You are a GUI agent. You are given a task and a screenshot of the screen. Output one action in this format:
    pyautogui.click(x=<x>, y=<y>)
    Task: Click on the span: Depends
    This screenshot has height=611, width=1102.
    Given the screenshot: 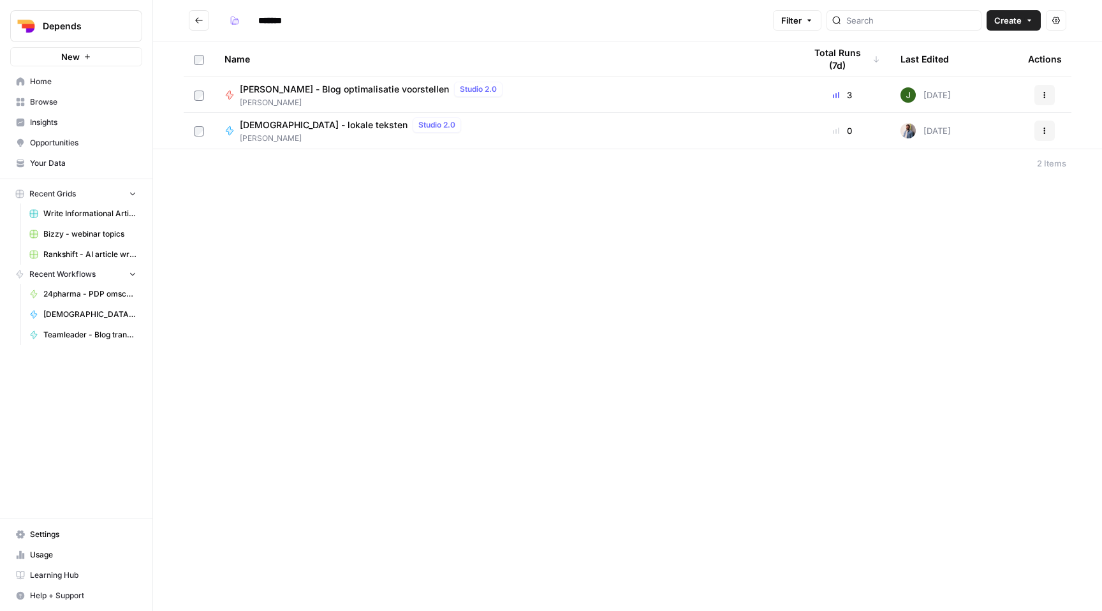 What is the action you would take?
    pyautogui.click(x=81, y=26)
    